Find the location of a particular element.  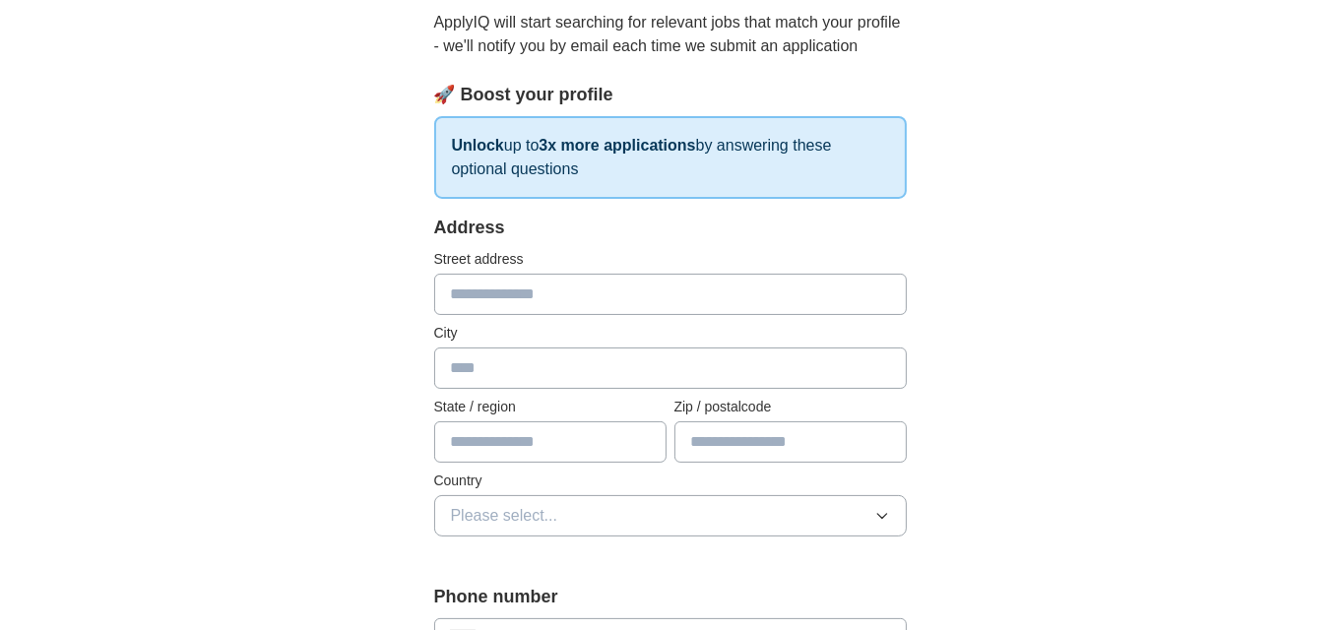

span: Please select... is located at coordinates (504, 516).